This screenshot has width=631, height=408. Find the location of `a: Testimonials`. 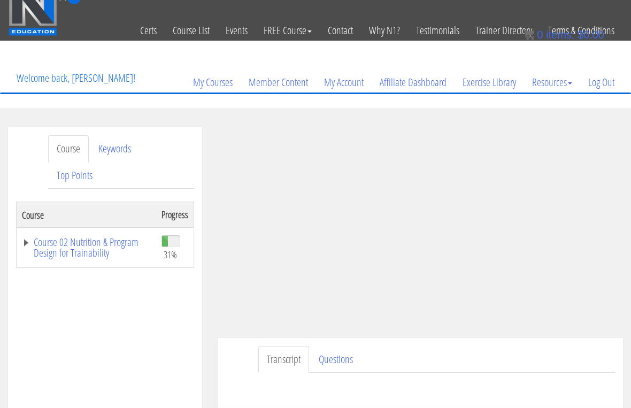

a: Testimonials is located at coordinates (438, 31).